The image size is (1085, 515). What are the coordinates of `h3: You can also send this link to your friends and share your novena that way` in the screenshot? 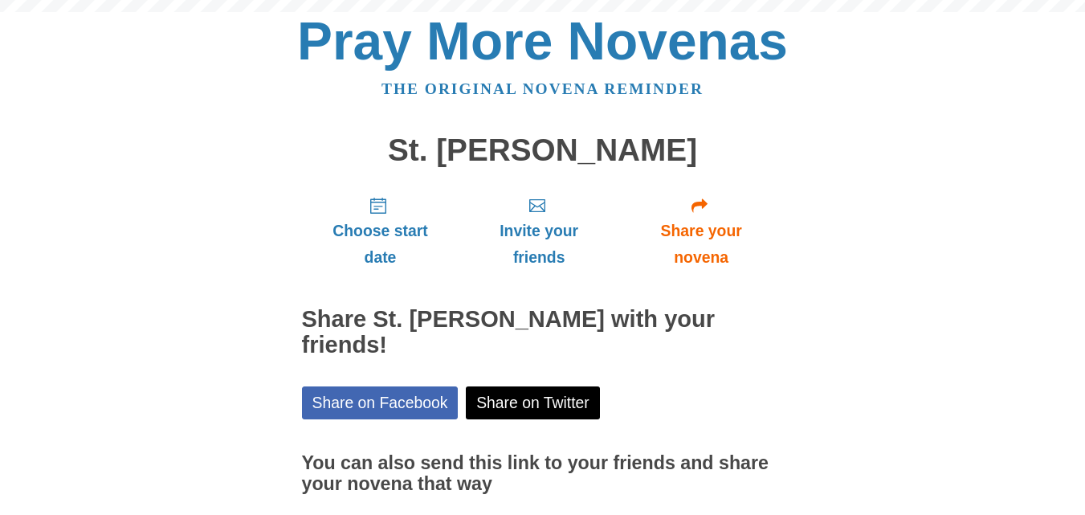 It's located at (543, 473).